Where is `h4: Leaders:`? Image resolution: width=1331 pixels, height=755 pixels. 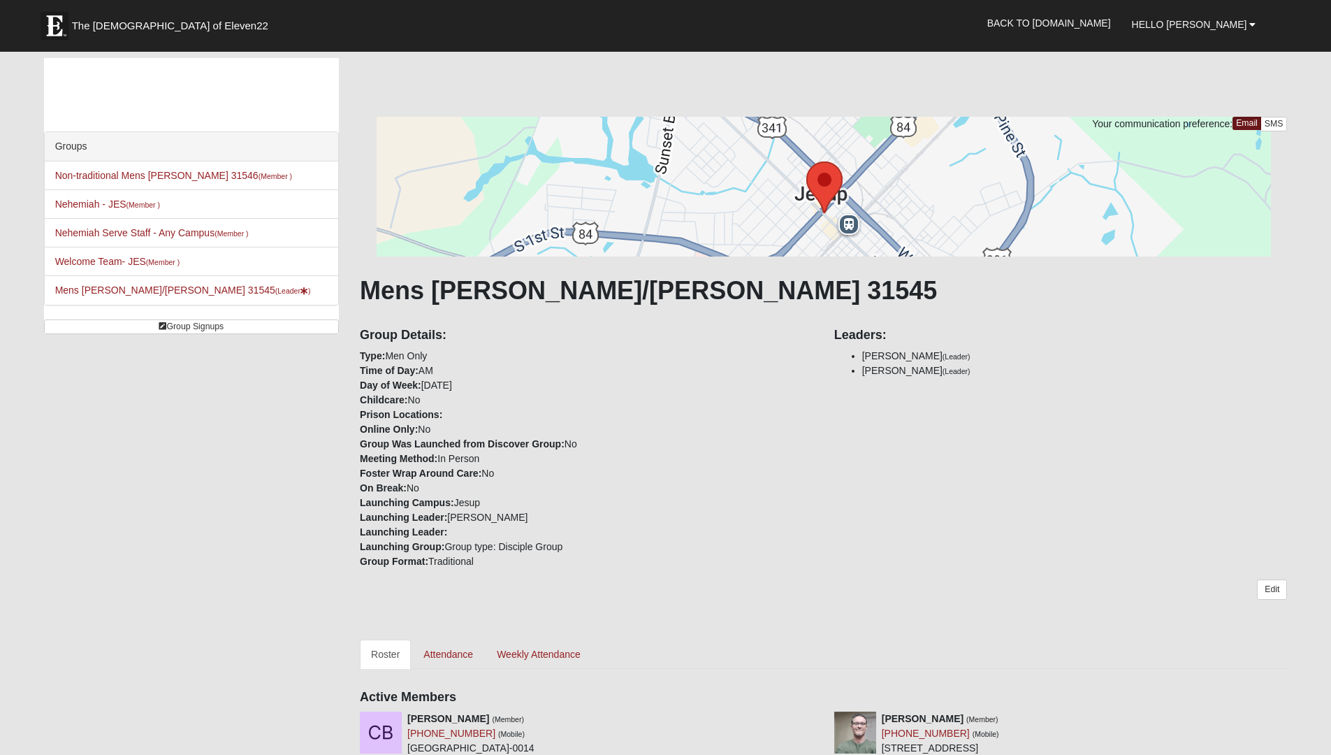
h4: Leaders: is located at coordinates (1061, 335).